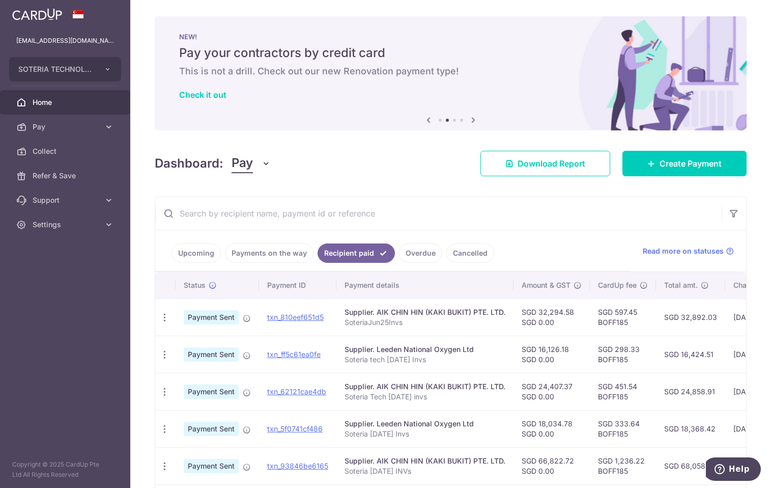 This screenshot has width=771, height=488. I want to click on td: SGD 1,236.22 BOFF185, so click(623, 465).